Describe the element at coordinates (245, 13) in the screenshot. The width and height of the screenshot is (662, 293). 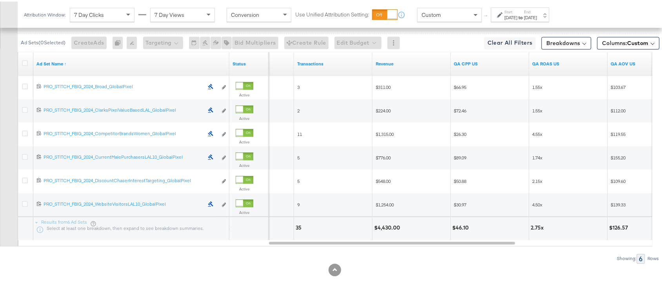
I see `span: Conversion` at that location.